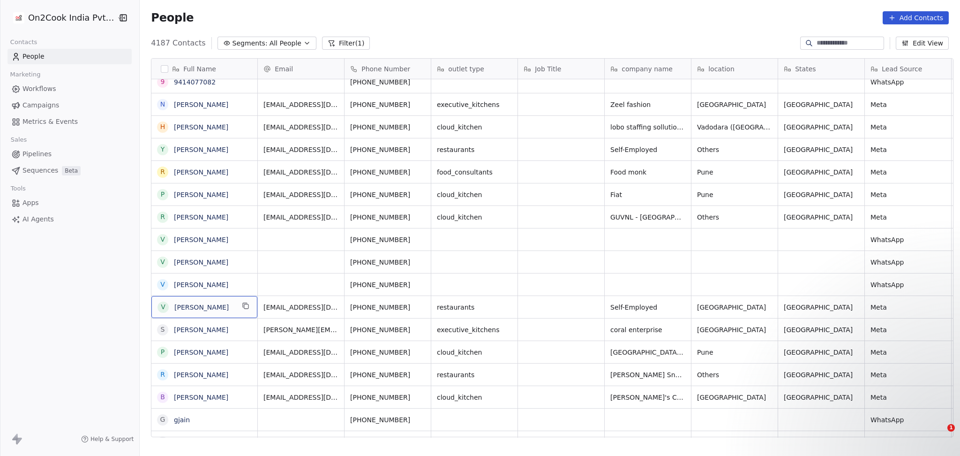  What do you see at coordinates (37, 154) in the screenshot?
I see `span: Pipelines` at bounding box center [37, 154].